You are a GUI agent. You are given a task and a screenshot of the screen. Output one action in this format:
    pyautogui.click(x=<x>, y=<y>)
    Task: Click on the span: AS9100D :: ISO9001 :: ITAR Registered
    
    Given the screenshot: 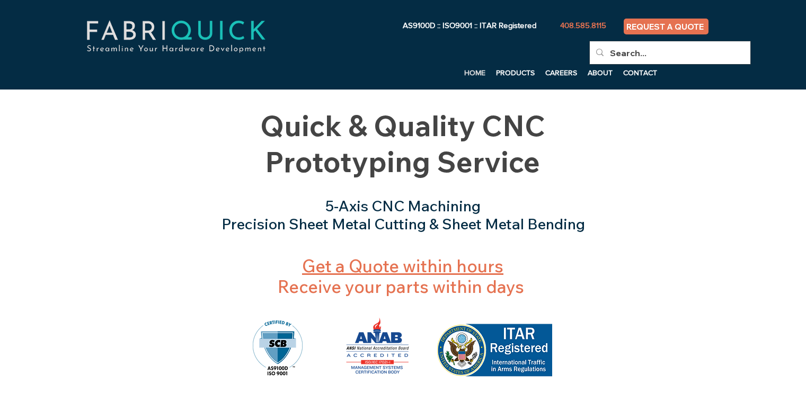 What is the action you would take?
    pyautogui.click(x=469, y=25)
    